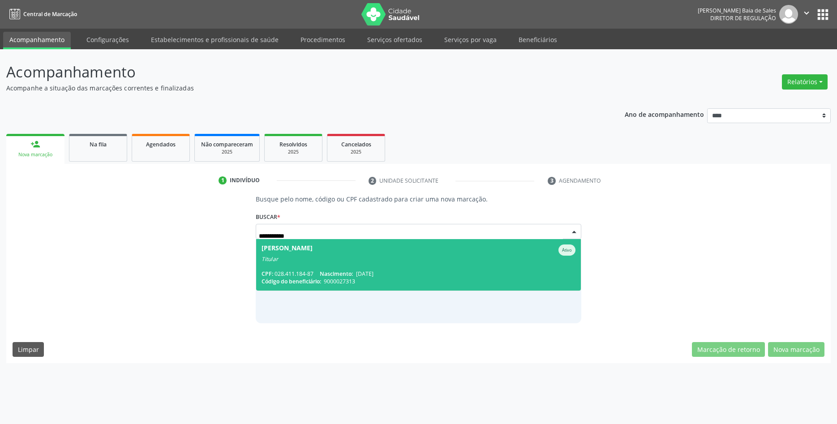 Image resolution: width=837 pixels, height=424 pixels. Describe the element at coordinates (245, 181) in the screenshot. I see `div: Indivíduo` at that location.